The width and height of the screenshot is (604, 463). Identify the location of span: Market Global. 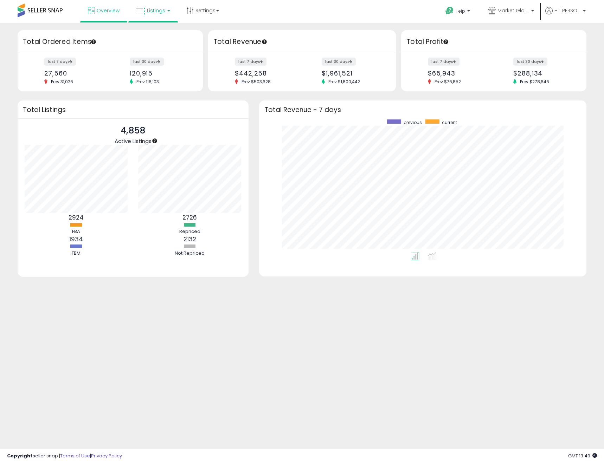
(513, 11).